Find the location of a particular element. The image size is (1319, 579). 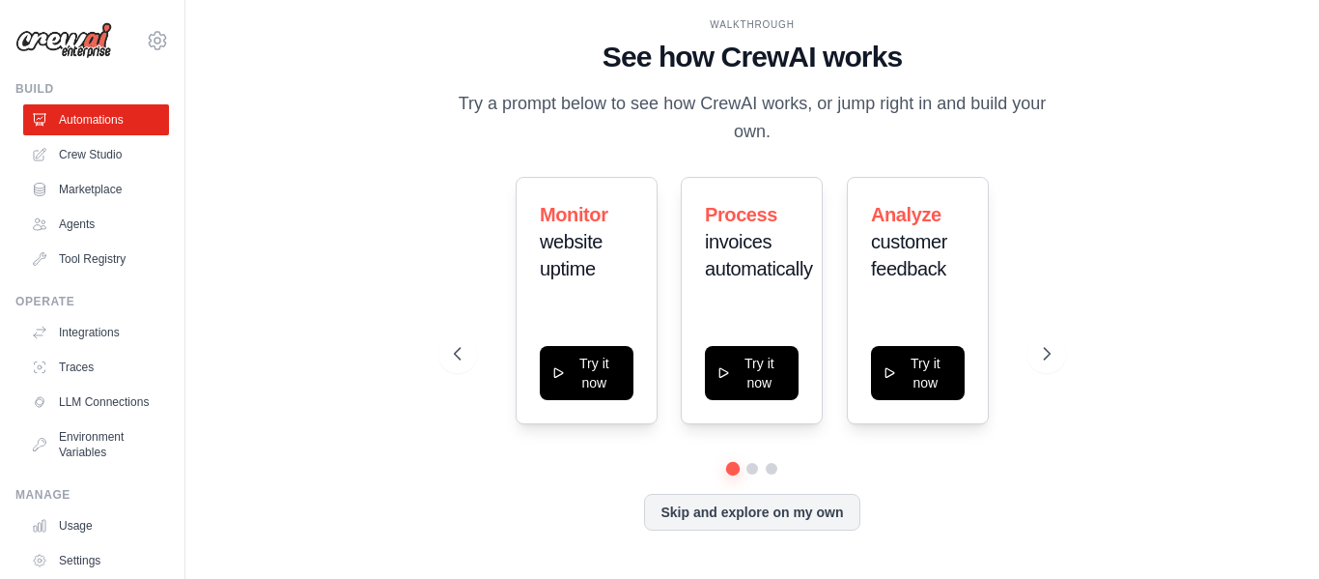

button: Skip and explore on my own is located at coordinates (751, 512).